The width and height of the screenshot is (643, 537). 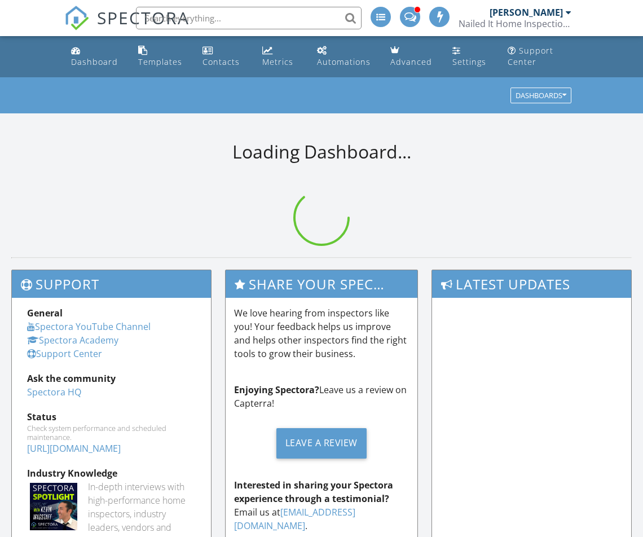 What do you see at coordinates (111, 473) in the screenshot?
I see `div: Industry Knowledge` at bounding box center [111, 473].